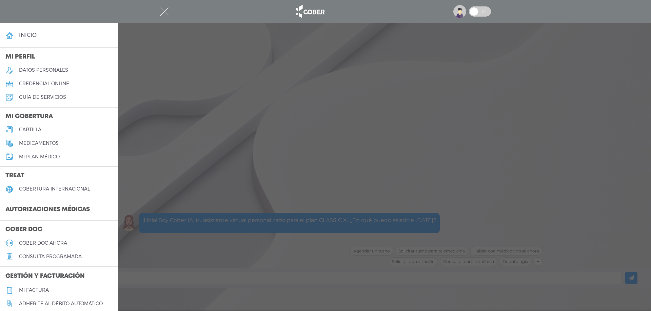 The image size is (651, 311). I want to click on h5: Mi factura, so click(34, 290).